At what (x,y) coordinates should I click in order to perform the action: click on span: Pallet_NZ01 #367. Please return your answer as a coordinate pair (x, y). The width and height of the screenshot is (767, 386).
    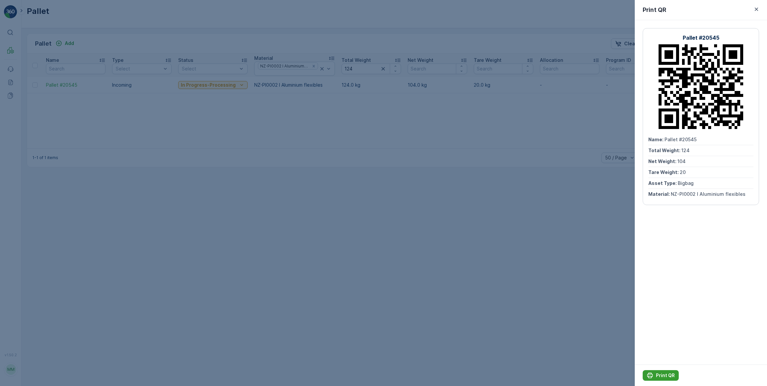
    Looking at the image, I should click on (42, 111).